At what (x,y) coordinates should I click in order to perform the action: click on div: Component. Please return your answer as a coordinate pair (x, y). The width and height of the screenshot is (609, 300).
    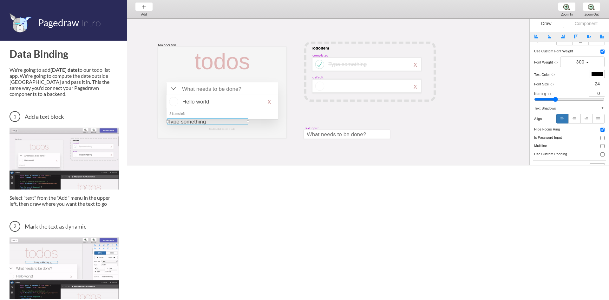
    Looking at the image, I should click on (586, 23).